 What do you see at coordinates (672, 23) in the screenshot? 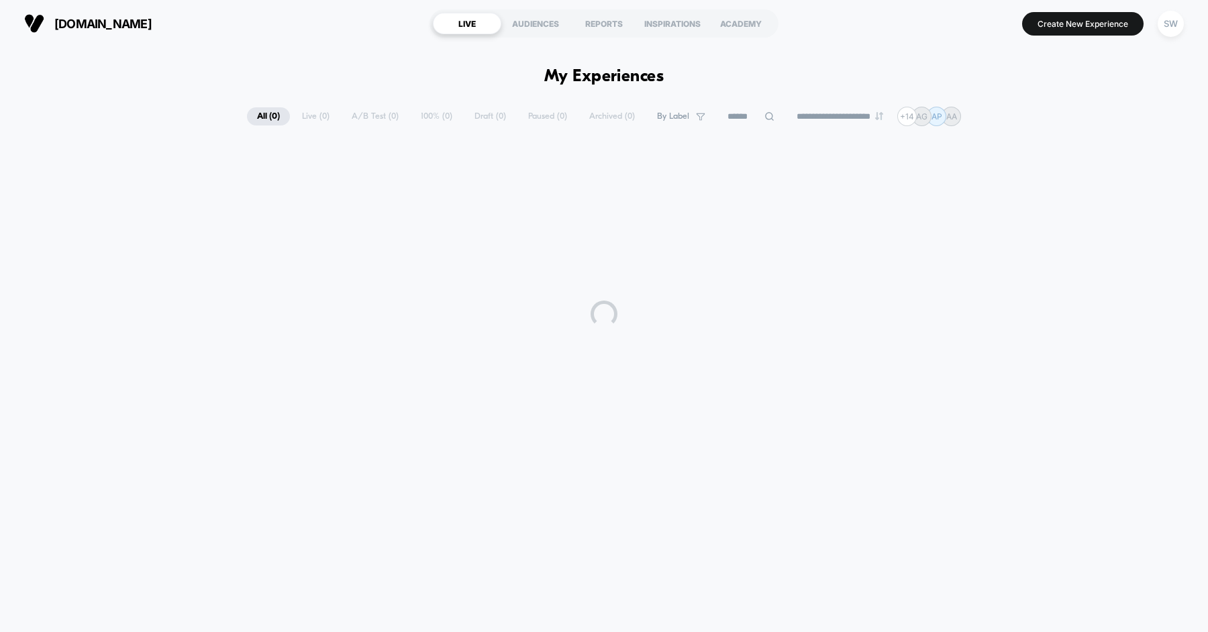
I see `div: INSPIRATIONS` at bounding box center [672, 23].